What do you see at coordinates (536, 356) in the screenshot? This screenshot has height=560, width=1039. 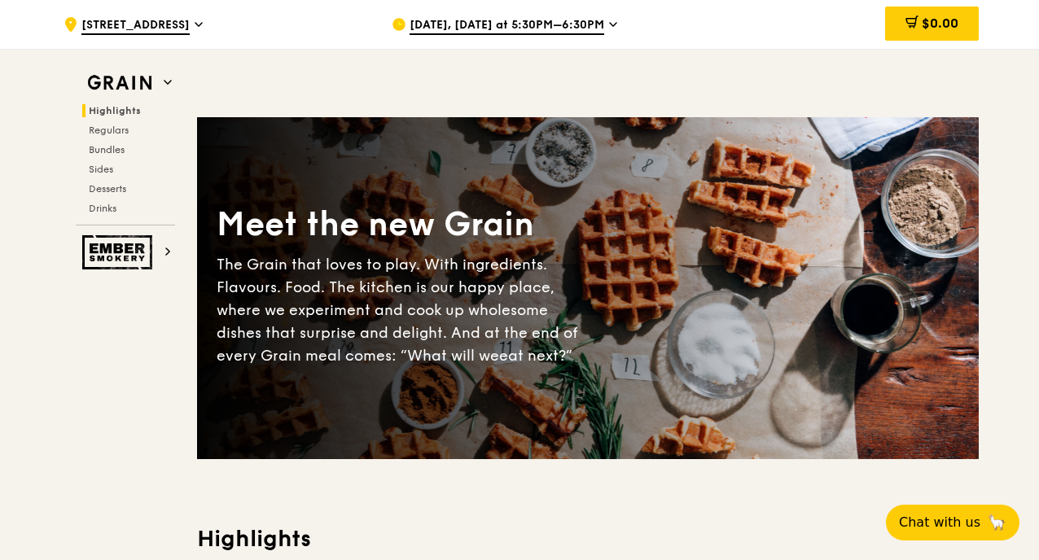 I see `span: eat next?”` at bounding box center [536, 356].